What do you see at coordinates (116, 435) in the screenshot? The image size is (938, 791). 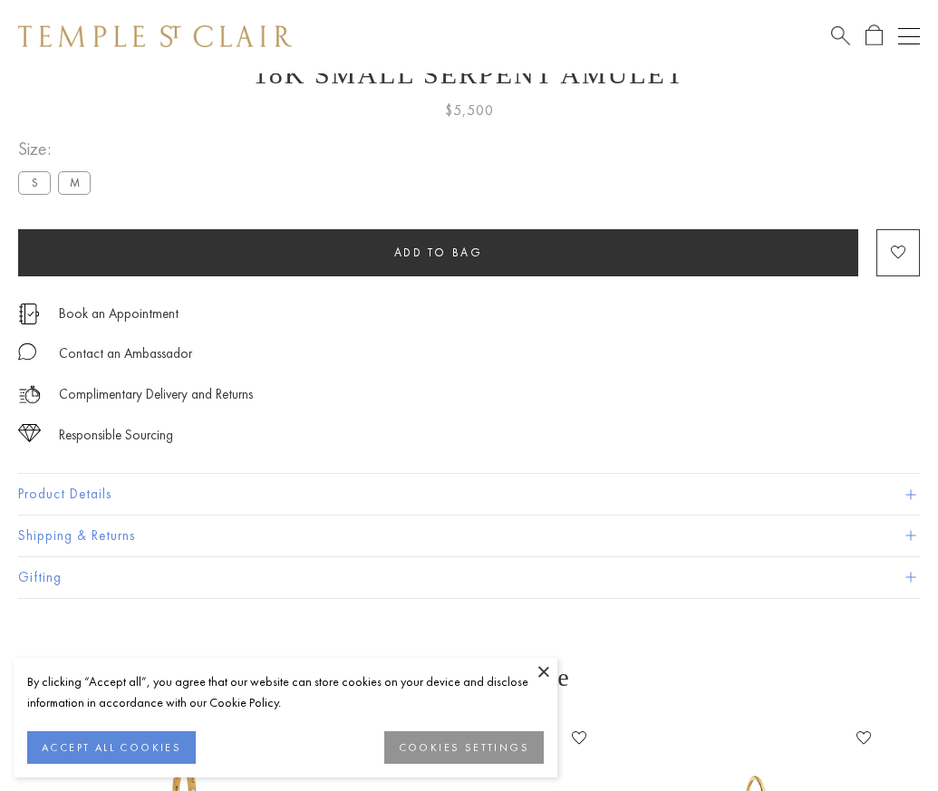 I see `div: Responsible Sourcing` at bounding box center [116, 435].